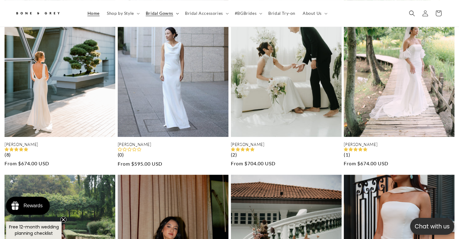 The height and width of the screenshot is (239, 459). What do you see at coordinates (34, 230) in the screenshot?
I see `div: Free 12-month wedding planning checklistClose teaser` at bounding box center [34, 230].